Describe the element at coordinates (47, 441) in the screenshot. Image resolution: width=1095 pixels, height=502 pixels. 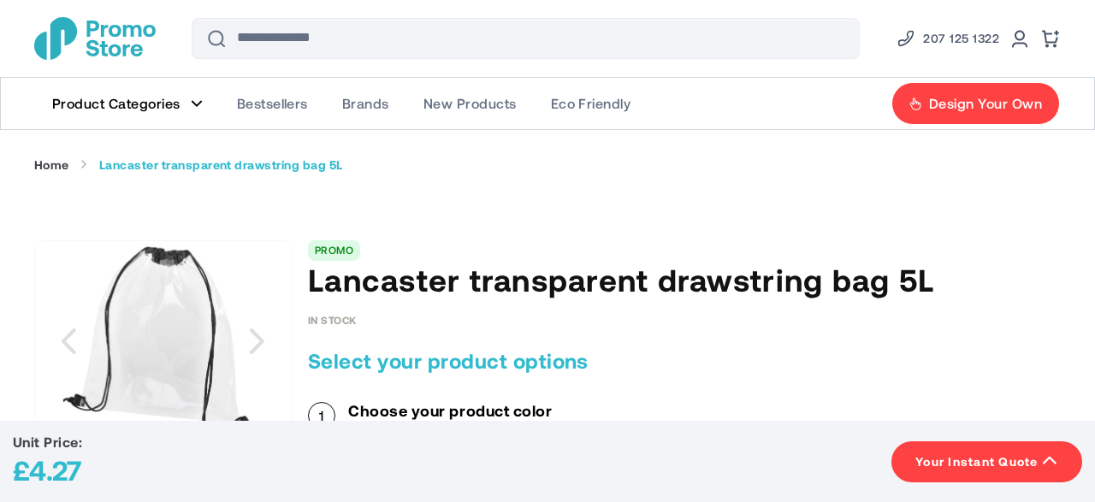
I see `span: Unit Price:` at that location.